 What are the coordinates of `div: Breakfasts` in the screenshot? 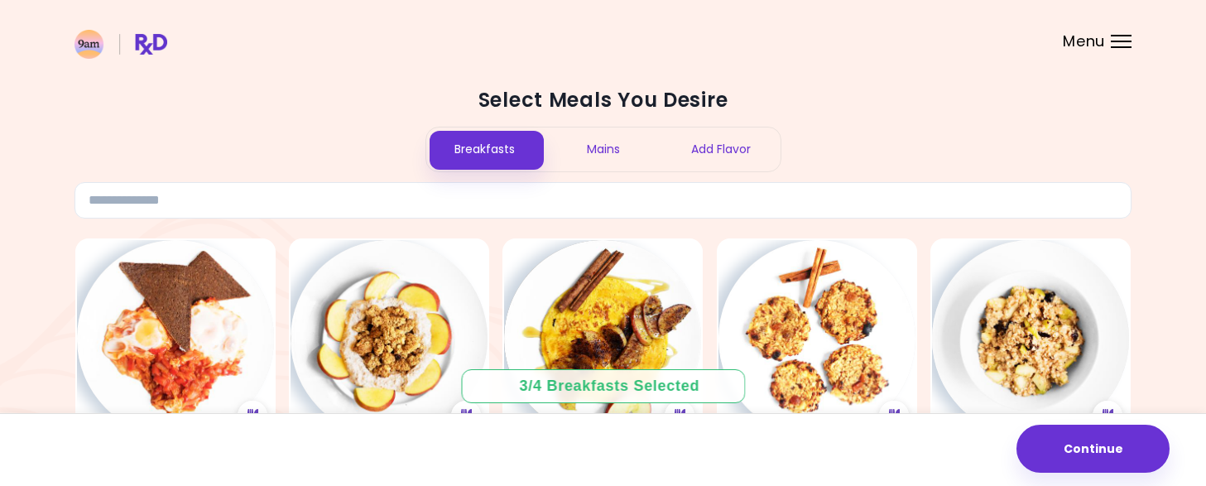 It's located at (485, 149).